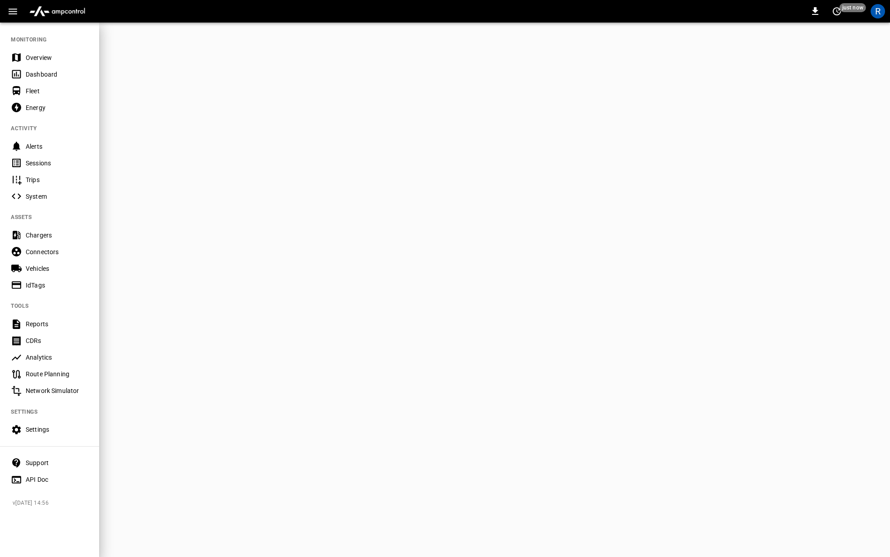 This screenshot has height=557, width=890. Describe the element at coordinates (57, 391) in the screenshot. I see `div: Network Simulator` at that location.